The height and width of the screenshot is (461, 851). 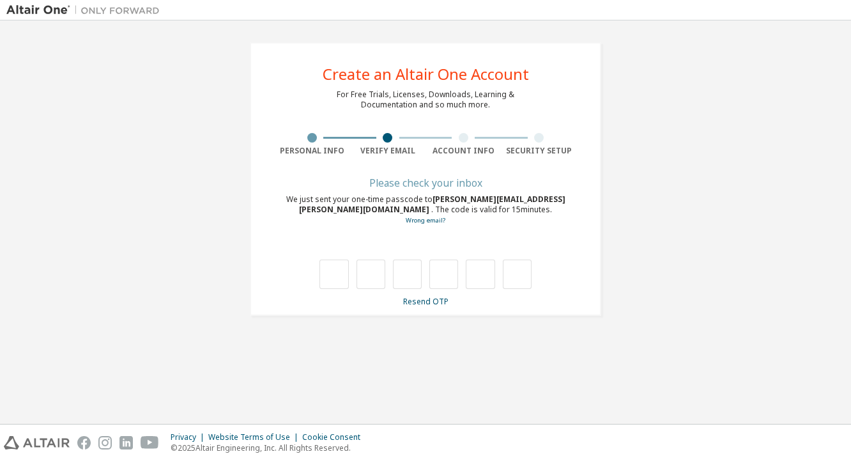 What do you see at coordinates (426, 301) in the screenshot?
I see `a: Resend OTP` at bounding box center [426, 301].